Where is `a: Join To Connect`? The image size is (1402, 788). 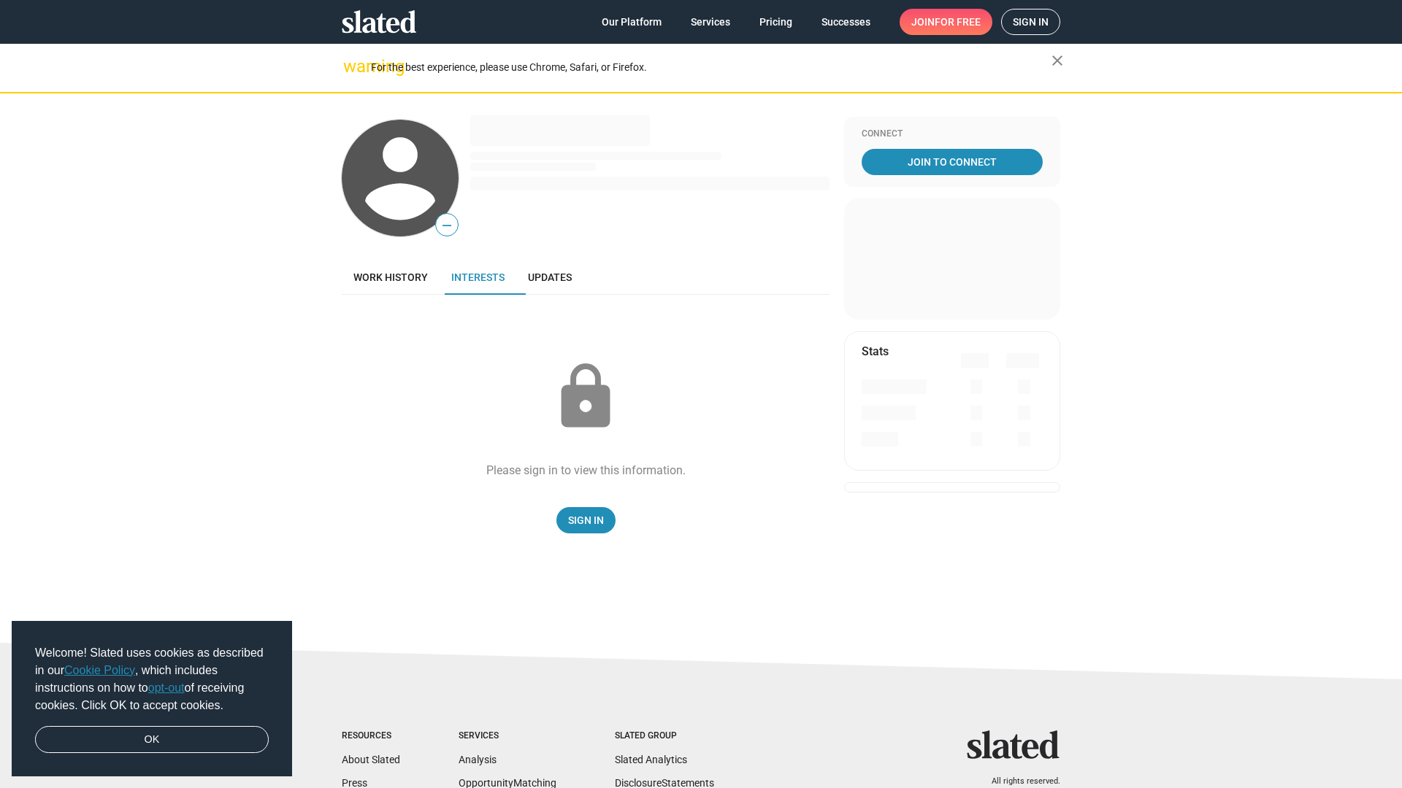 a: Join To Connect is located at coordinates (952, 162).